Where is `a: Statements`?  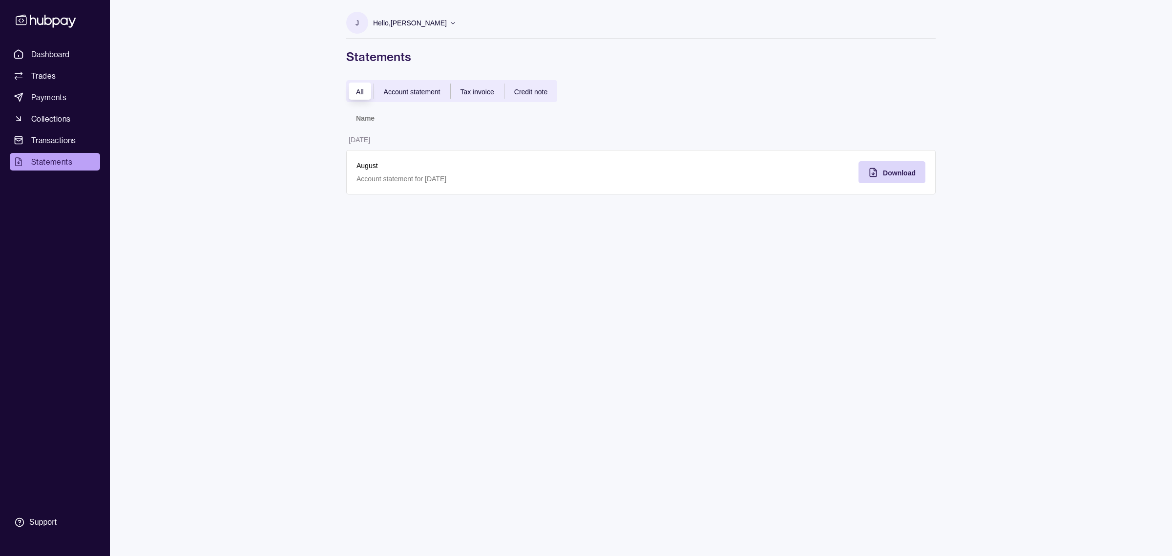 a: Statements is located at coordinates (55, 162).